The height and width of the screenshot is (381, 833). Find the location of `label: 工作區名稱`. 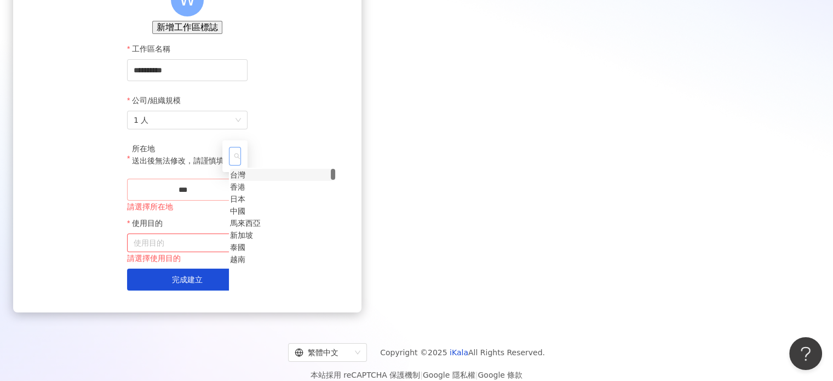

label: 工作區名稱 is located at coordinates (153, 49).